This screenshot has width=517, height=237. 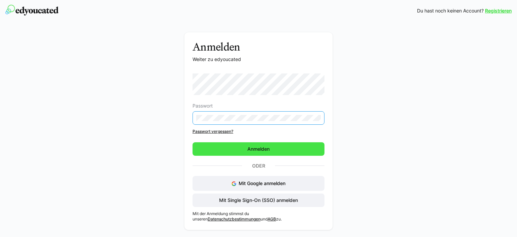 What do you see at coordinates (203, 106) in the screenshot?
I see `span: Passwort` at bounding box center [203, 106].